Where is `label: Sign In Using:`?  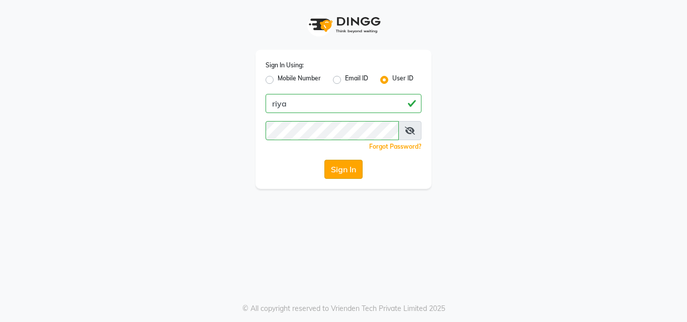 label: Sign In Using: is located at coordinates (285, 65).